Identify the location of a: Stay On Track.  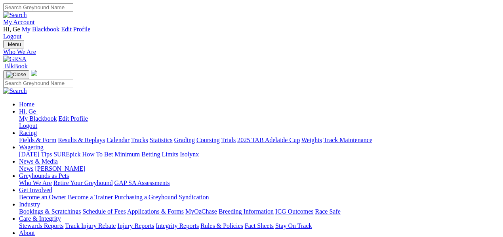
(294, 225).